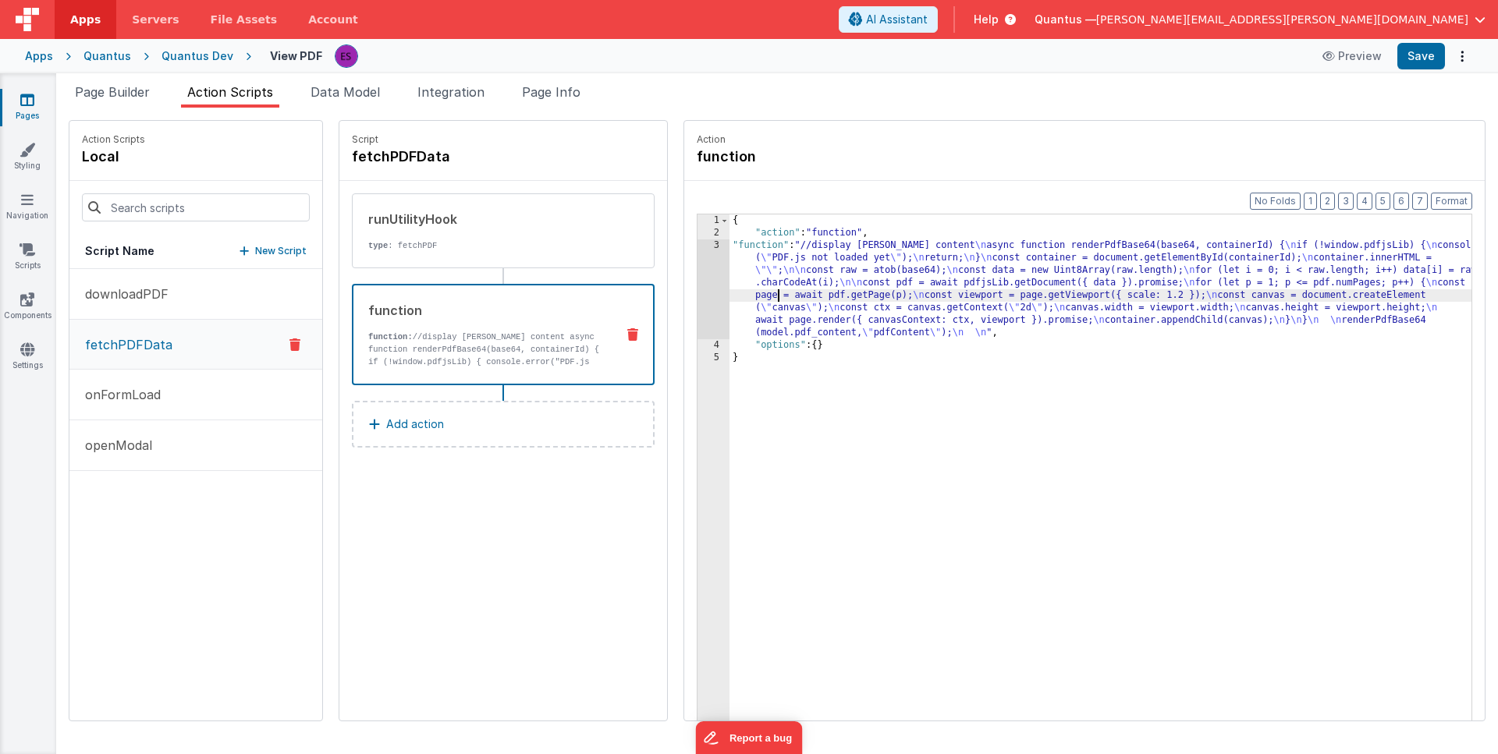 The width and height of the screenshot is (1498, 754). I want to click on button: 4, so click(1365, 201).